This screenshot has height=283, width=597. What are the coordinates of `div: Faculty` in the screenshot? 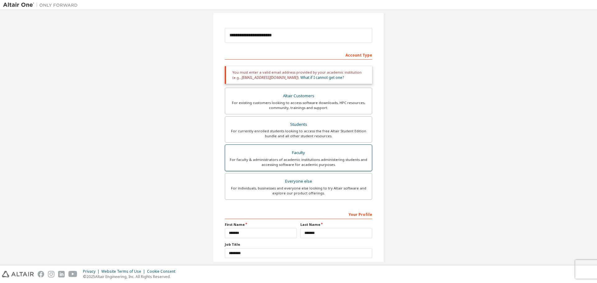 It's located at (298, 153).